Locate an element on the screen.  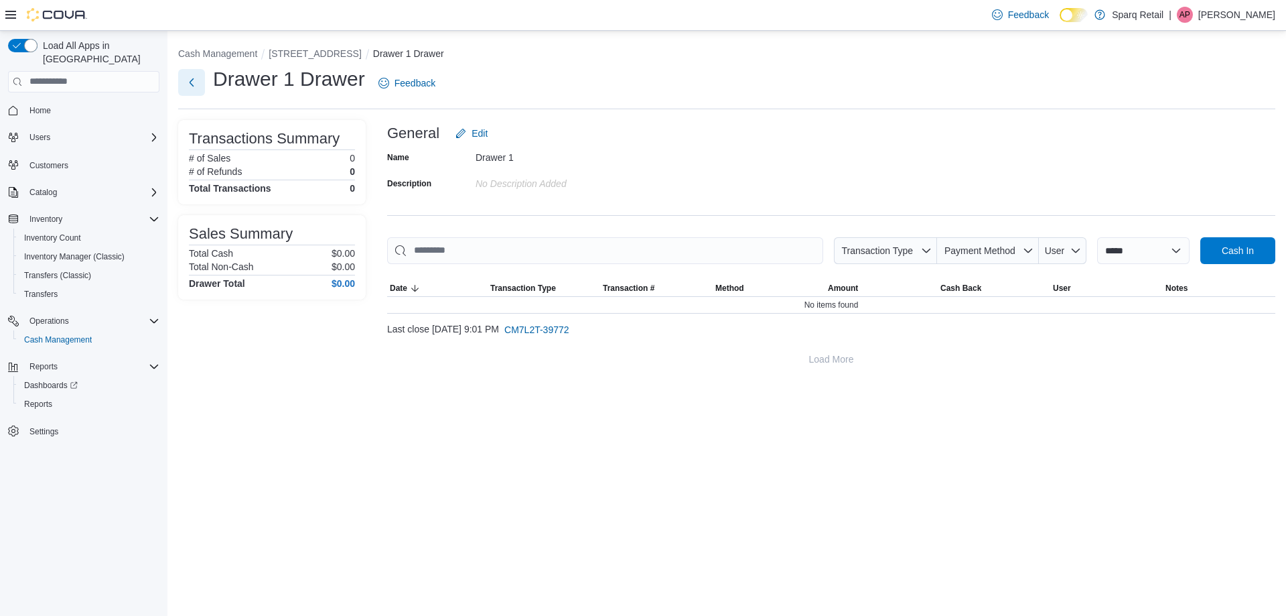
h4: $0.00 is located at coordinates (343, 283).